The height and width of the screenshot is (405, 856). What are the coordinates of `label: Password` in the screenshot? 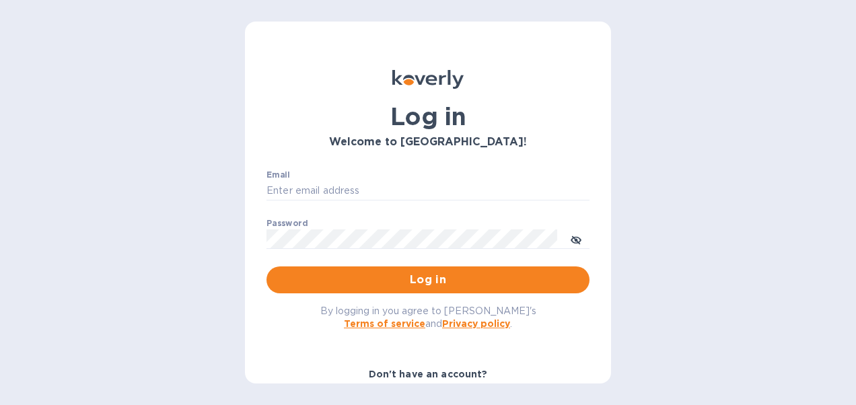 It's located at (287, 223).